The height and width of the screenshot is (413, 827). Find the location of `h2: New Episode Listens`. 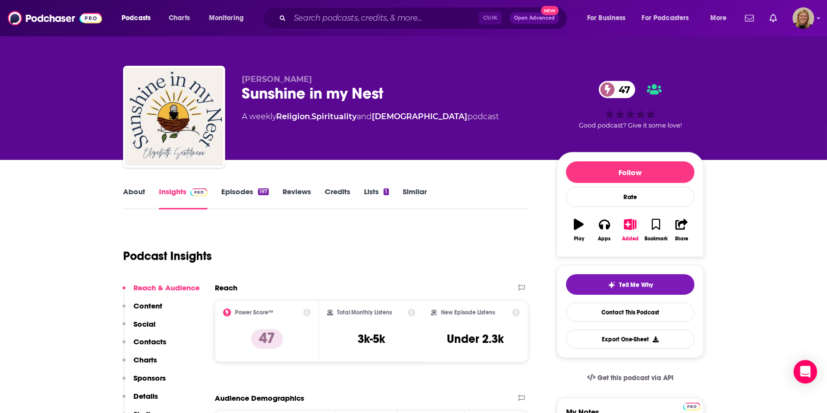

h2: New Episode Listens is located at coordinates (468, 312).